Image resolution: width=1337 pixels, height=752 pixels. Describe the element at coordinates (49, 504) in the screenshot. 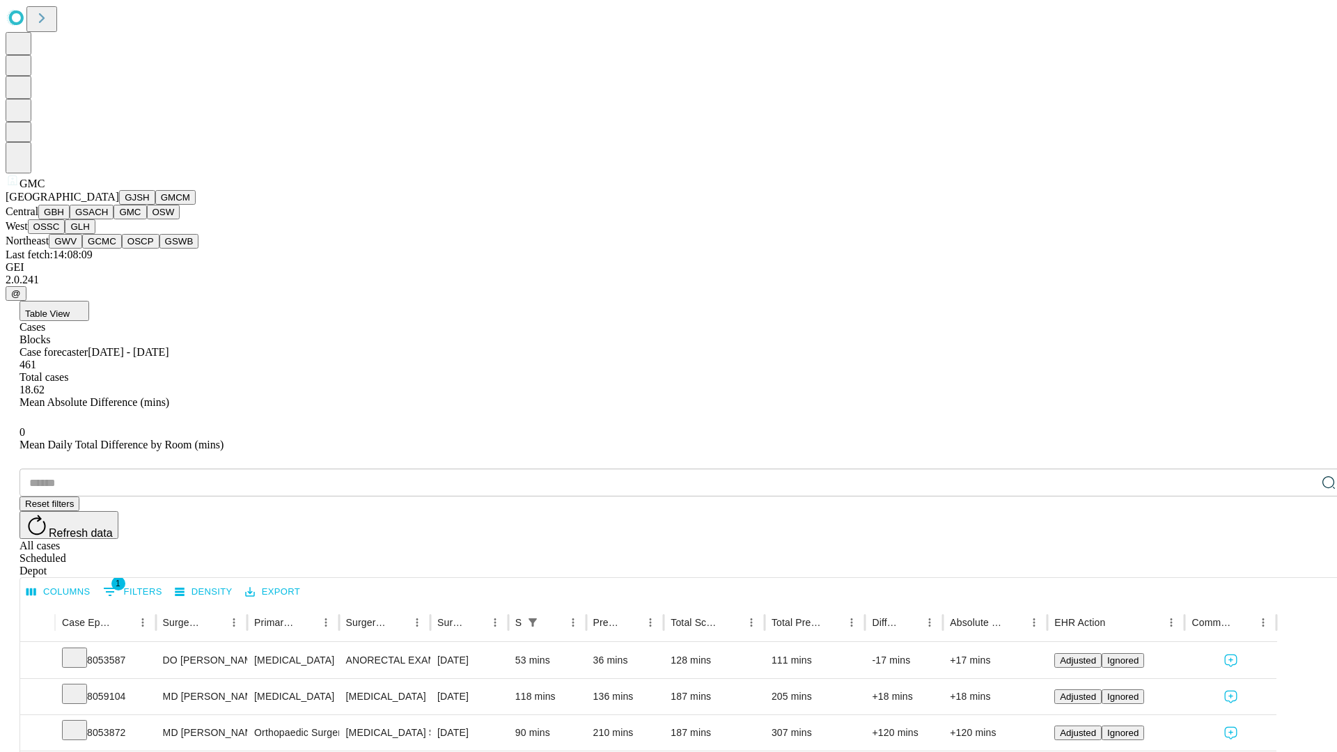

I see `button: Reset filters` at that location.